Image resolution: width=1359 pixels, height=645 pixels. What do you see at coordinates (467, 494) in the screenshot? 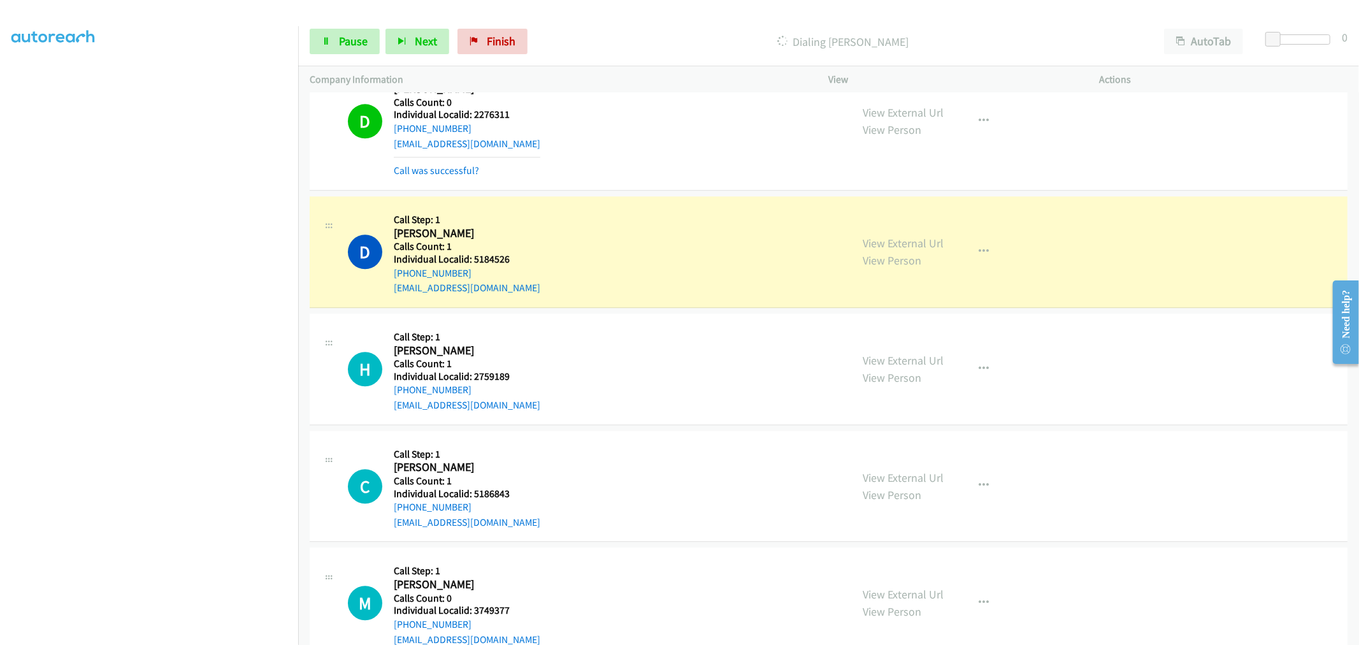
I see `h5: Individual Localid: 5186843` at bounding box center [467, 494].